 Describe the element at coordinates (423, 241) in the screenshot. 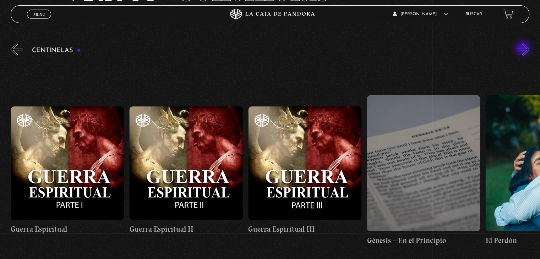

I see `h4: Génesis – En el Principio` at that location.